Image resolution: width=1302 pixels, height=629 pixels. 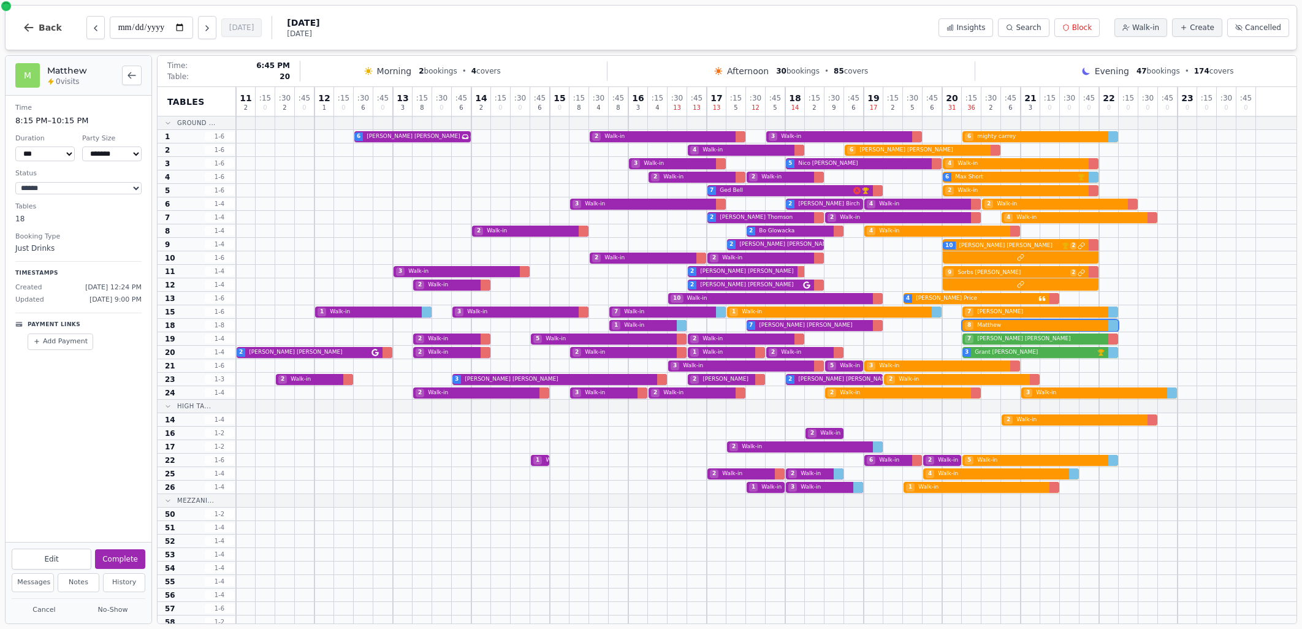 I want to click on span: 11, so click(x=245, y=98).